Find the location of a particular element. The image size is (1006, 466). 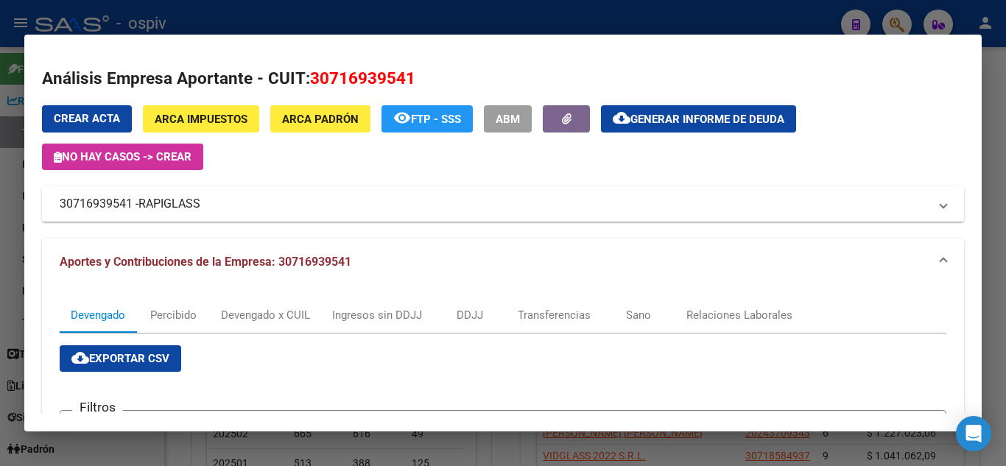

span: Aportes y Contribuciones de la Empresa: 30716939541 is located at coordinates (205, 261).